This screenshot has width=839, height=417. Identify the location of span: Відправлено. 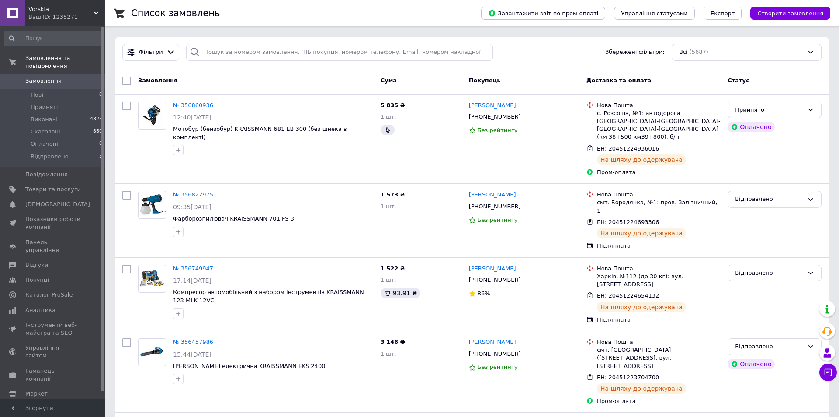
(49, 156).